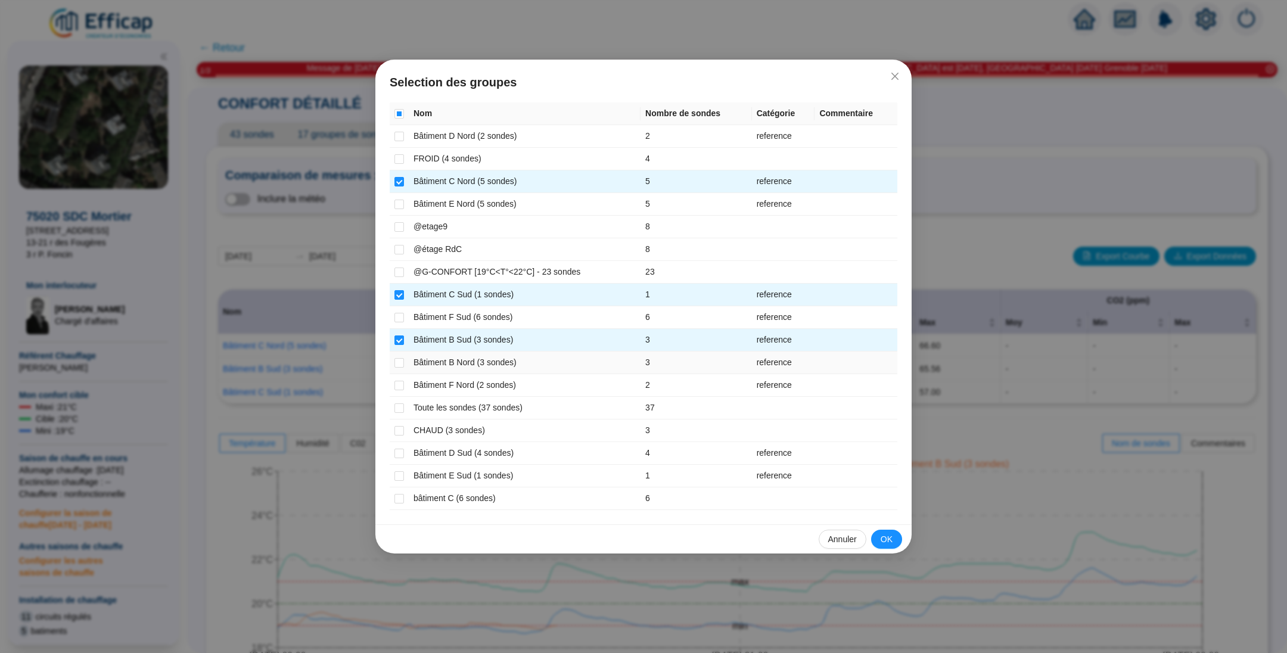 The image size is (1287, 653). Describe the element at coordinates (524, 136) in the screenshot. I see `td: Bâtiment D Nord (2 sondes)` at that location.